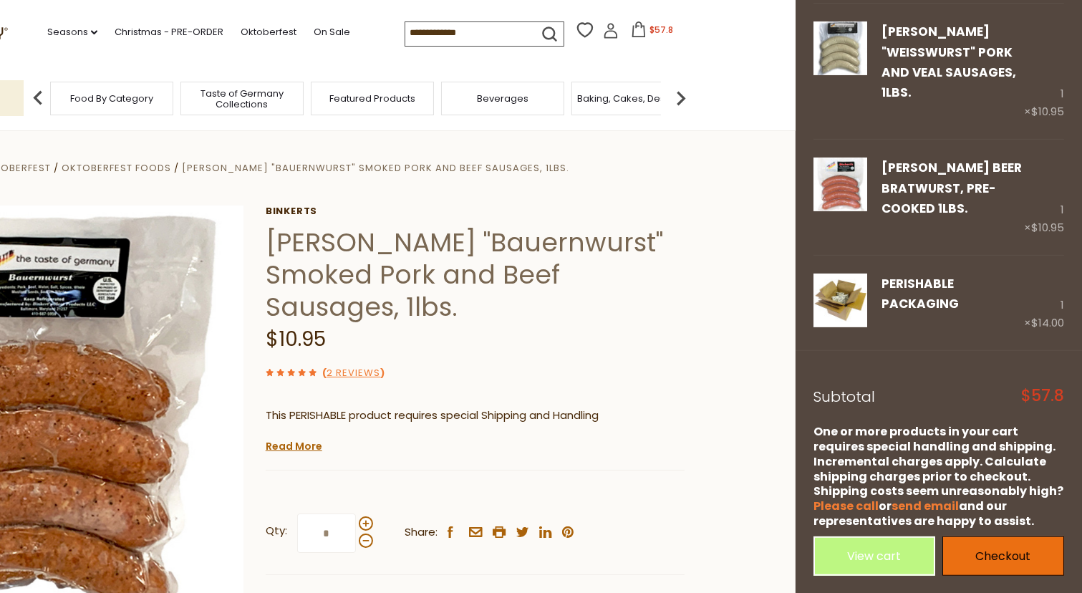  Describe the element at coordinates (372, 98) in the screenshot. I see `span: Featured Products` at that location.